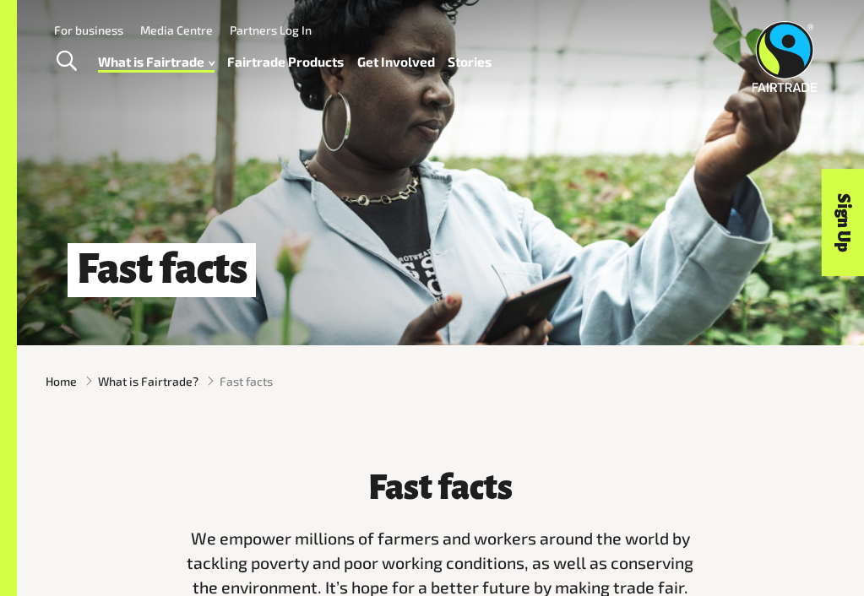 The width and height of the screenshot is (864, 596). Describe the element at coordinates (286, 62) in the screenshot. I see `a: Fairtrade Products` at that location.